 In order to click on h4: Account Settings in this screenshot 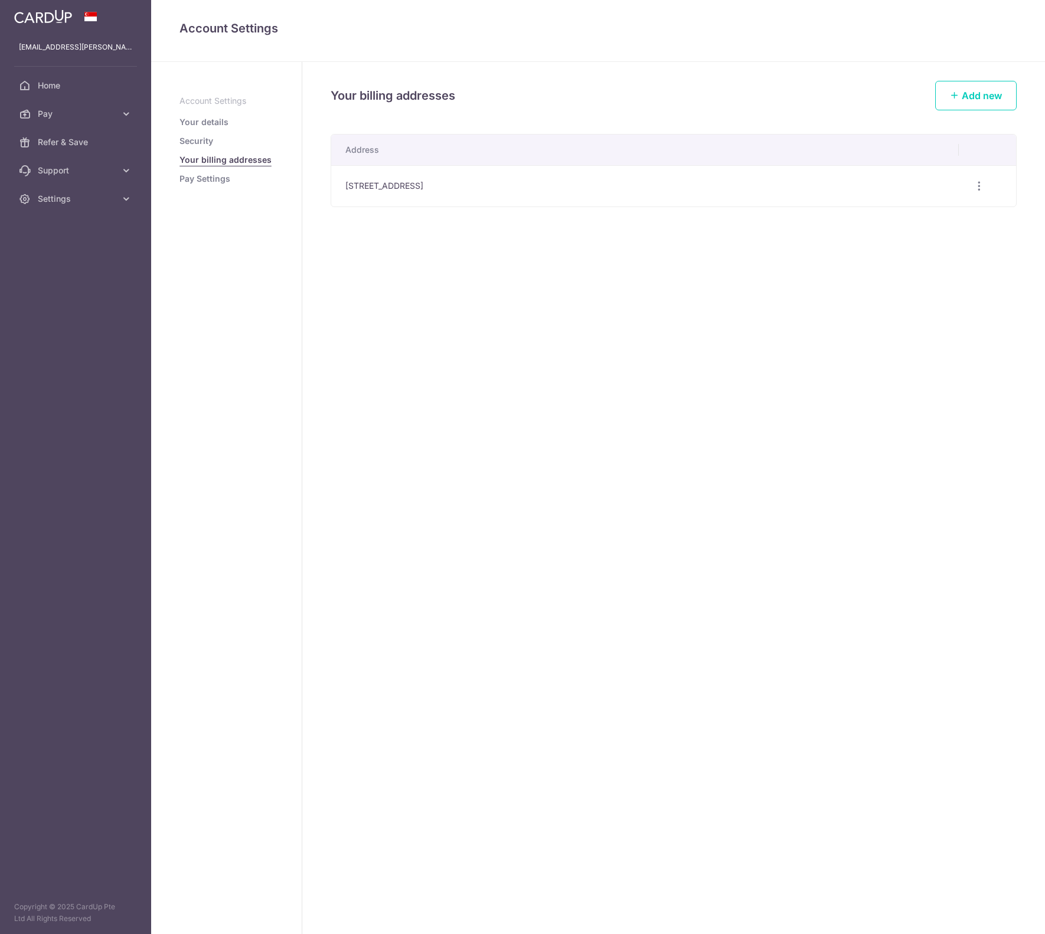, I will do `click(598, 28)`.